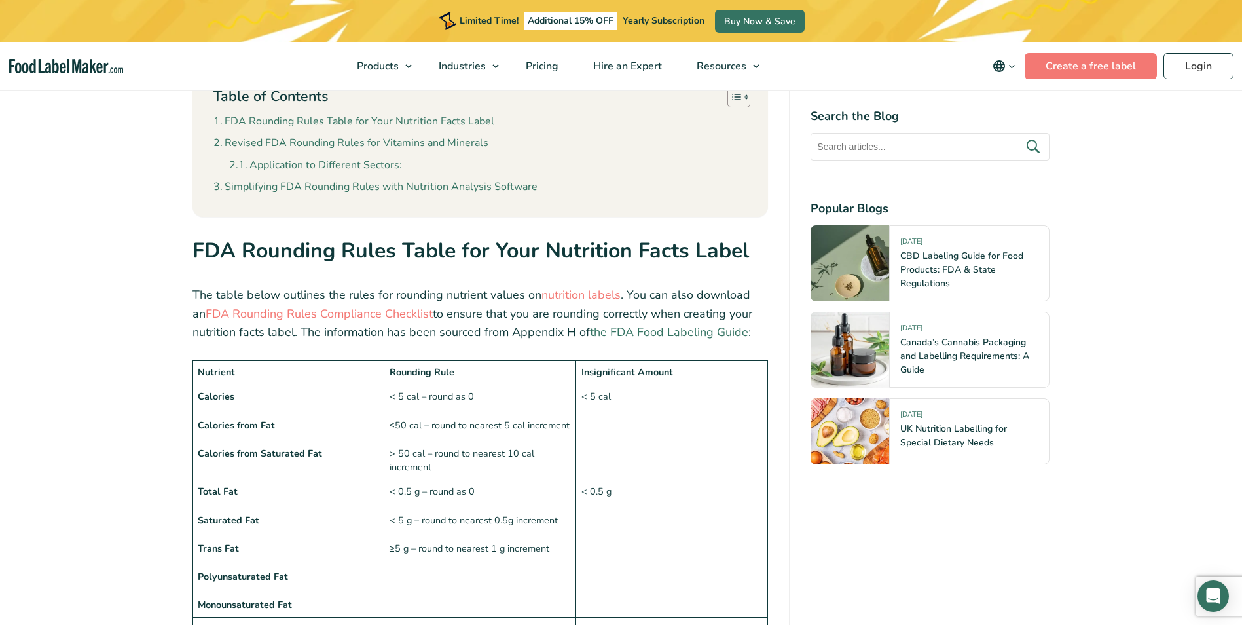 The width and height of the screenshot is (1242, 625). Describe the element at coordinates (229, 520) in the screenshot. I see `strong: Saturated Fat` at that location.